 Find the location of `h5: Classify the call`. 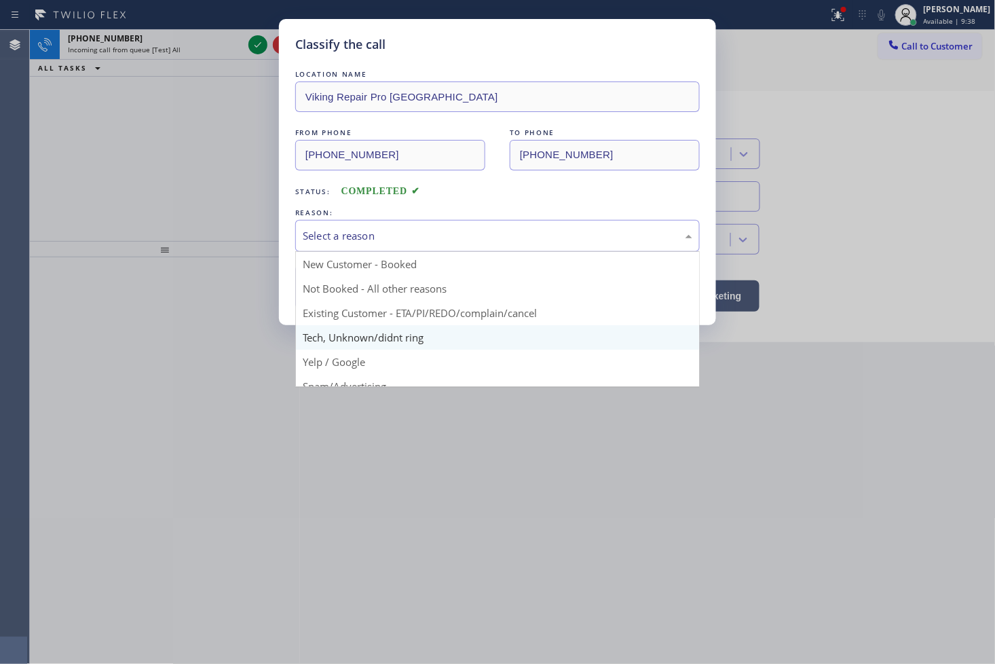

h5: Classify the call is located at coordinates (340, 44).